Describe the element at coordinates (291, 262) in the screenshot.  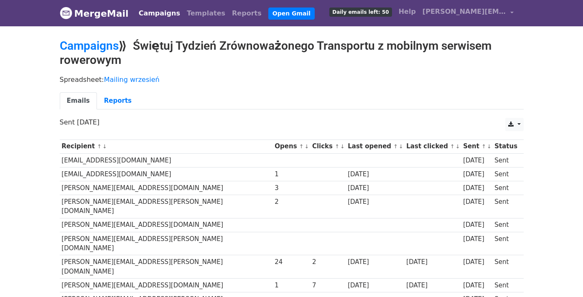
I see `div: 24` at that location.